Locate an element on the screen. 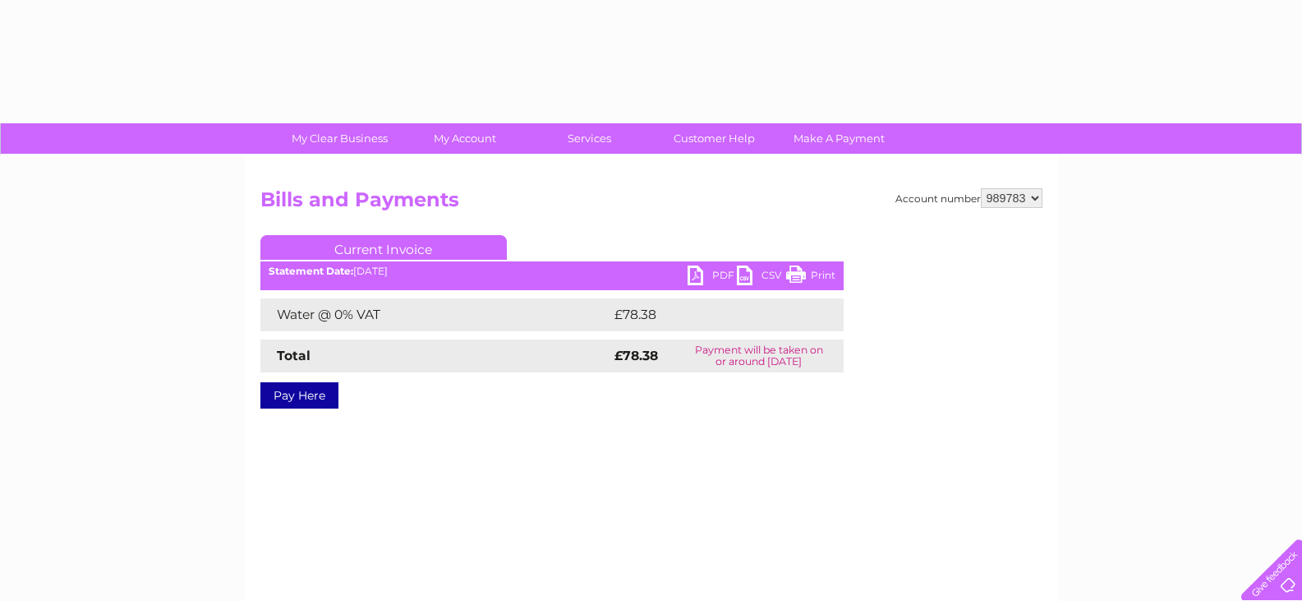 Image resolution: width=1302 pixels, height=601 pixels. strong: Total is located at coordinates (293, 355).